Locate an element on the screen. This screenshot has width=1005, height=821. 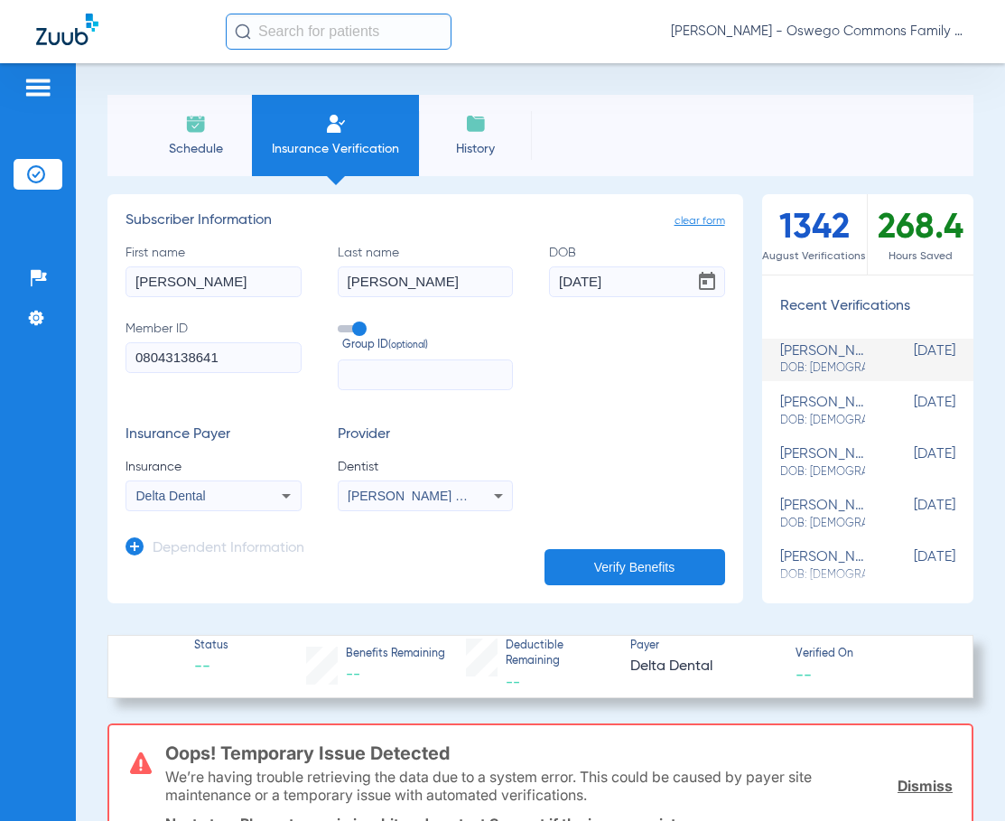
input: Search for patients is located at coordinates (339, 32).